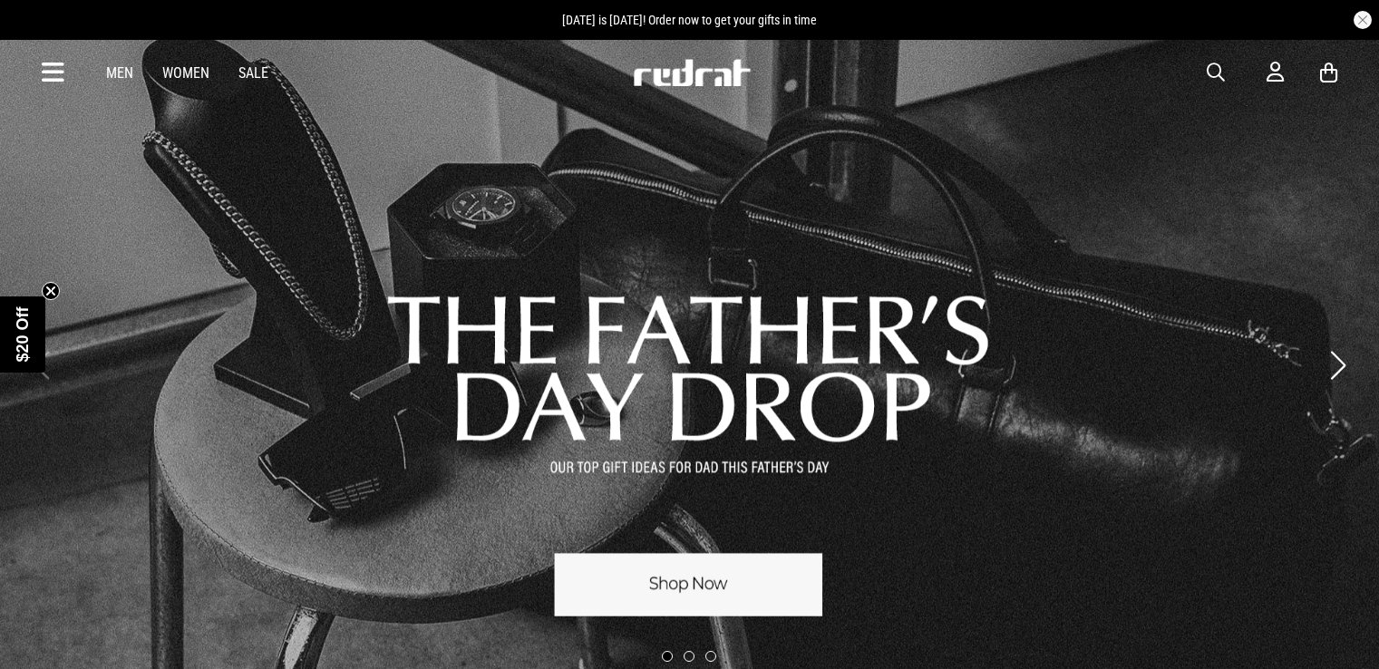  I want to click on a: Men, so click(120, 73).